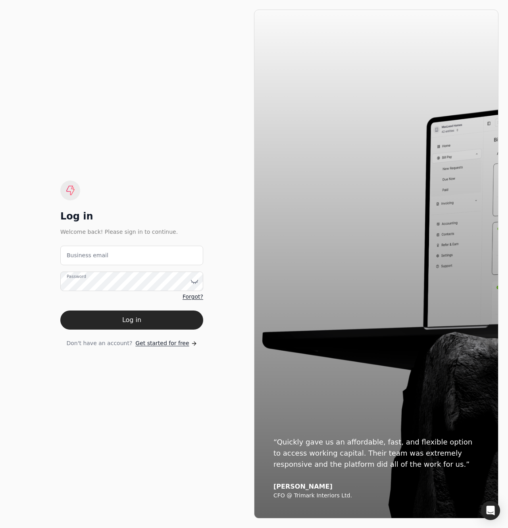 The width and height of the screenshot is (508, 528). What do you see at coordinates (377, 453) in the screenshot?
I see `div: “Quickly gave us an affordable, fast, and flexible option to access working capital. Their team w...` at bounding box center [377, 453].